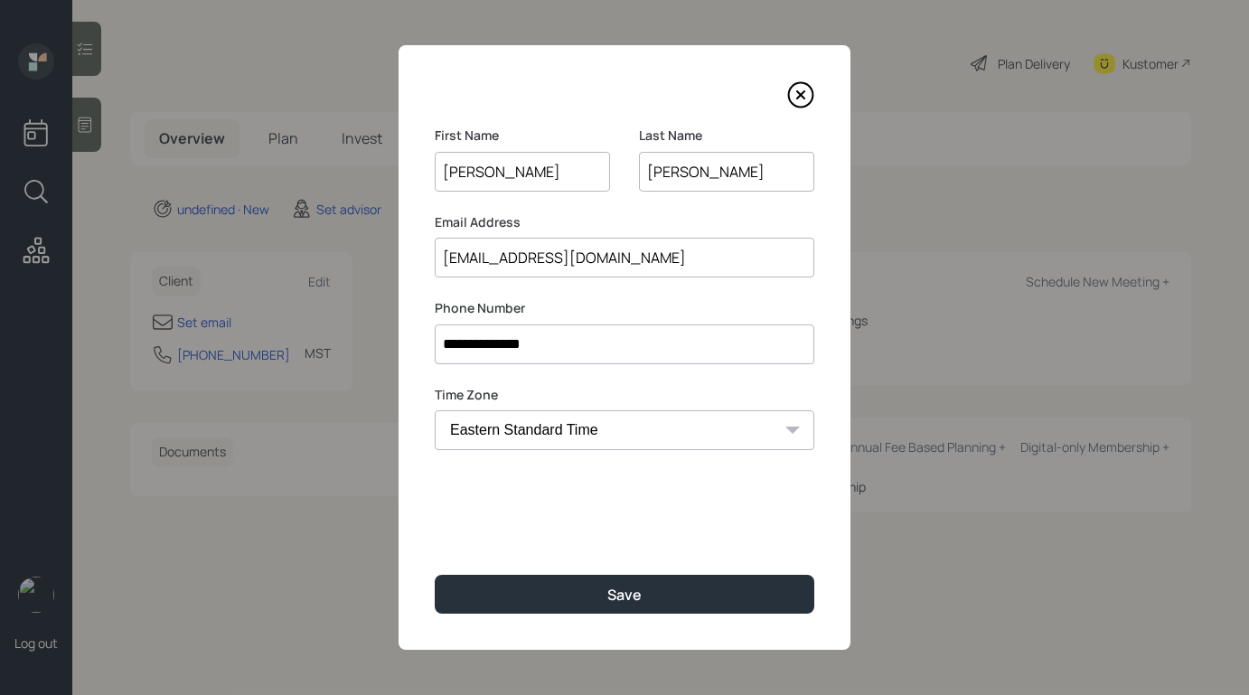 This screenshot has width=1249, height=695. What do you see at coordinates (625, 595) in the screenshot?
I see `div: Save` at bounding box center [625, 595].